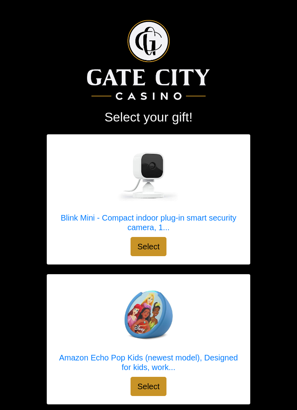  What do you see at coordinates (148, 60) in the screenshot?
I see `img: Logo` at bounding box center [148, 60].